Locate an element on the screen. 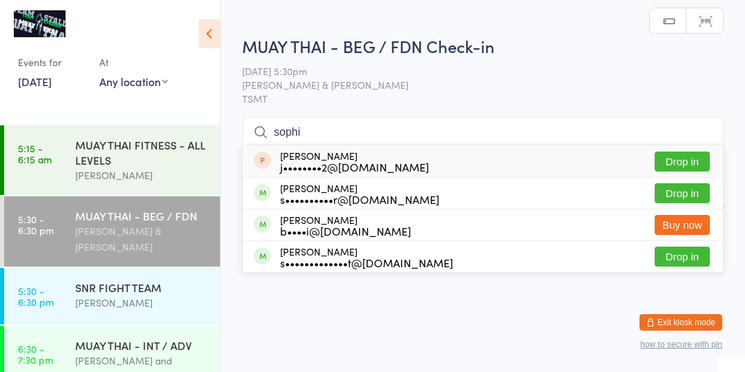 The image size is (745, 372). button: Buy now is located at coordinates (682, 225).